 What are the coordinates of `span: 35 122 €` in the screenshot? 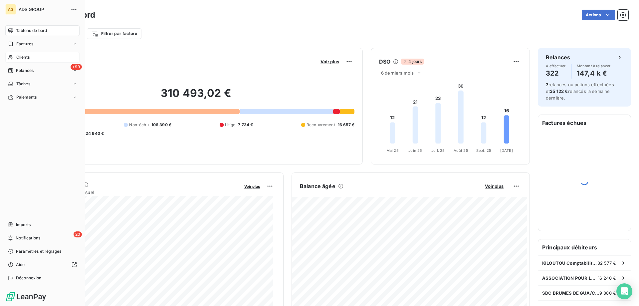 It's located at (558, 91).